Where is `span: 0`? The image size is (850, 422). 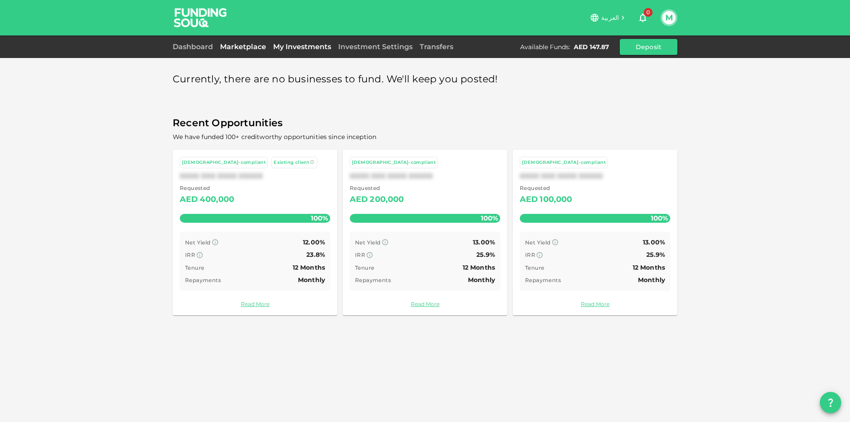 span: 0 is located at coordinates (648, 12).